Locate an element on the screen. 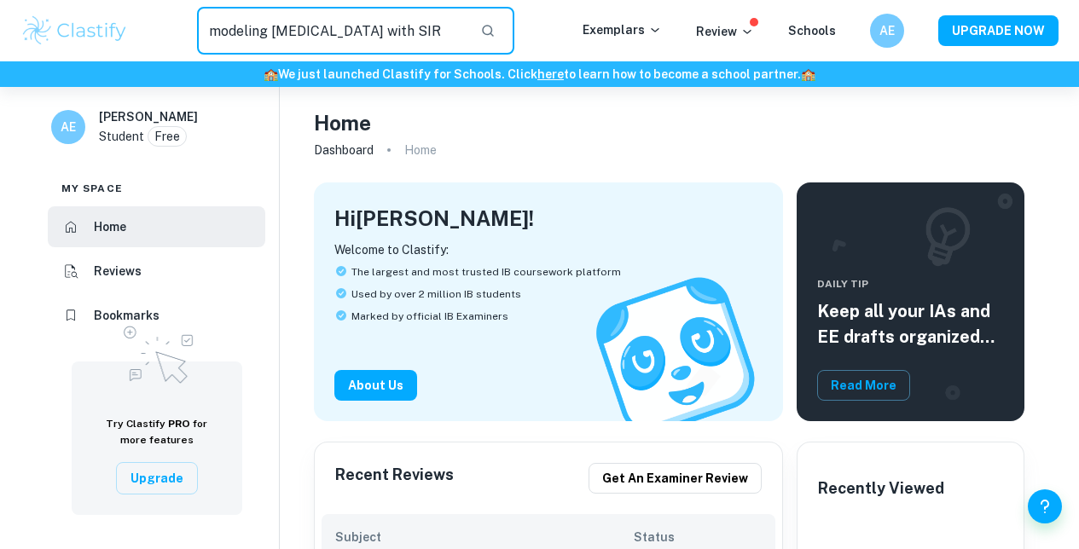  a: Home is located at coordinates (156, 227).